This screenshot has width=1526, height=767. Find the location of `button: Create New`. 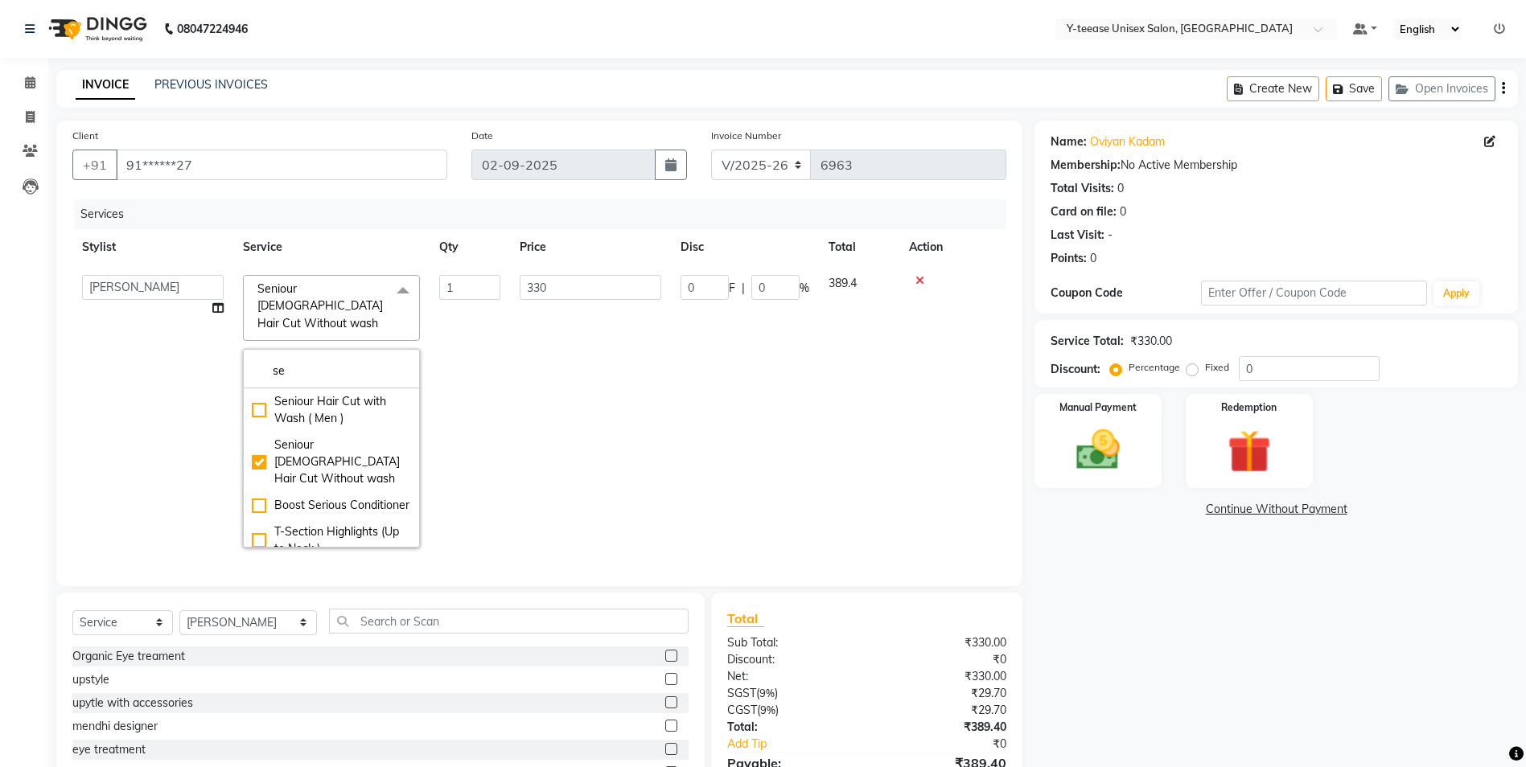

button: Create New is located at coordinates (1273, 88).